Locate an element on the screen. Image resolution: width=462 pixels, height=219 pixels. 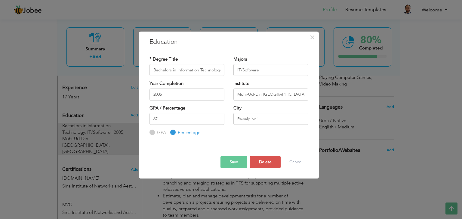
label: Institute is located at coordinates (241, 84).